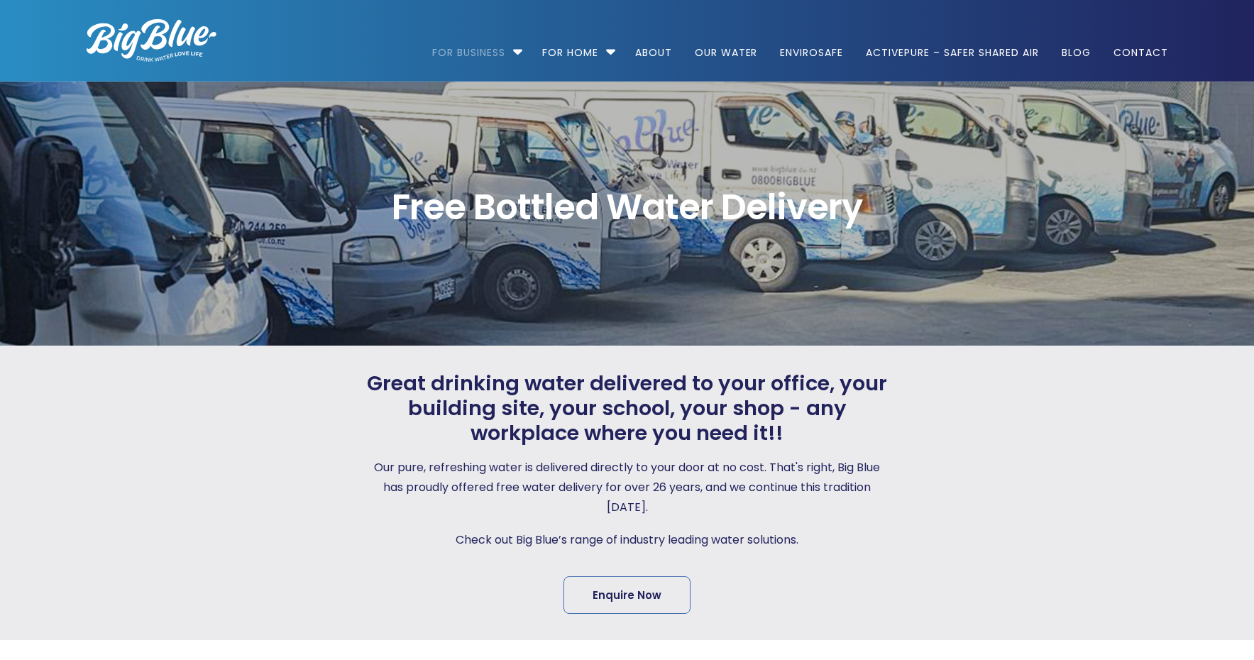  Describe the element at coordinates (627, 595) in the screenshot. I see `a: Enquire Now` at that location.